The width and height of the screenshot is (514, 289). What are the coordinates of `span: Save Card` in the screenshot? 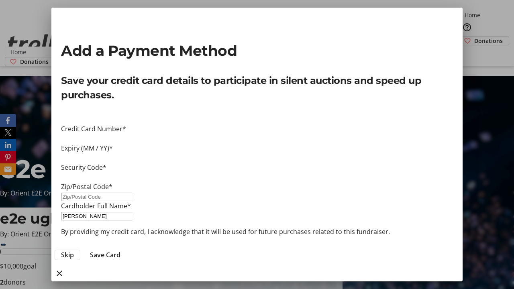 It's located at (105, 255).